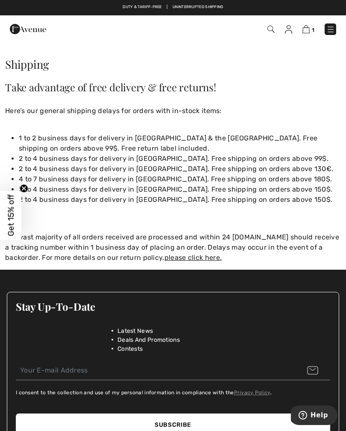 The height and width of the screenshot is (431, 346). What do you see at coordinates (330, 29) in the screenshot?
I see `img: Menu` at bounding box center [330, 29].